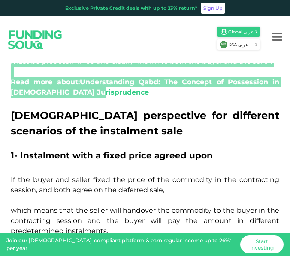 This screenshot has width=290, height=256. I want to click on span: Global عربي, so click(241, 32).